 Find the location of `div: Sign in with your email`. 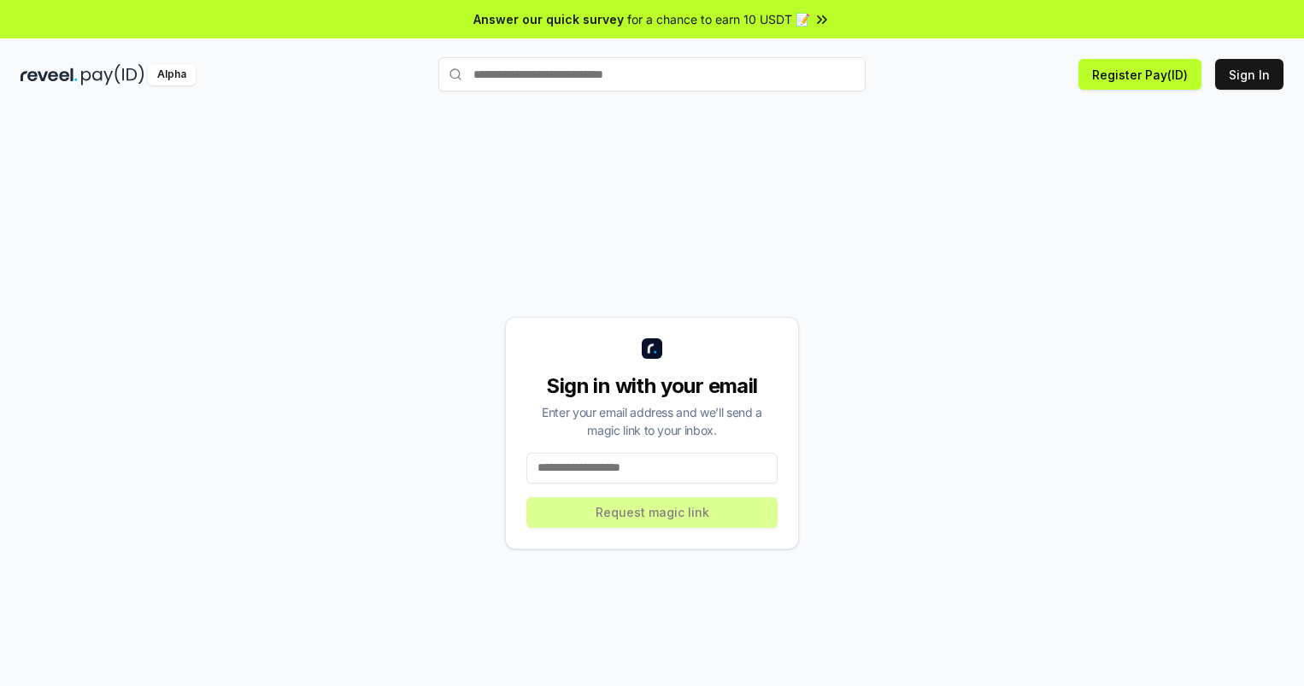

div: Sign in with your email is located at coordinates (652, 386).